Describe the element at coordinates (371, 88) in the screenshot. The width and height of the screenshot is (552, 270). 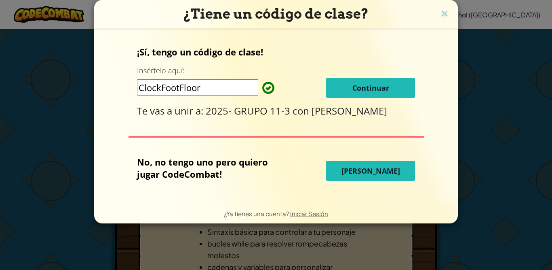
I see `button: Continuar` at that location.